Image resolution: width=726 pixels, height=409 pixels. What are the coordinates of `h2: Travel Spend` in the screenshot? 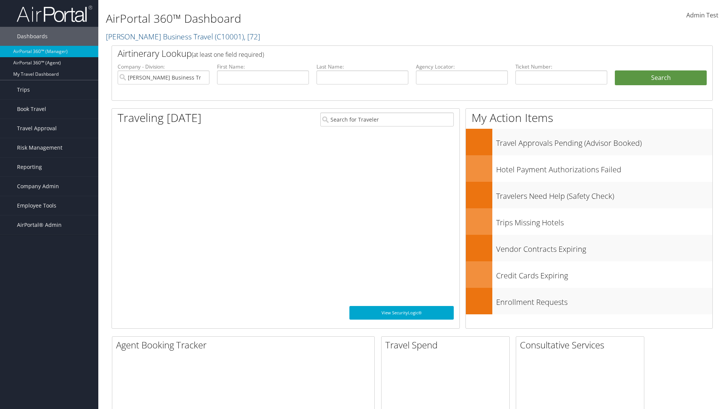 It's located at (448, 345).